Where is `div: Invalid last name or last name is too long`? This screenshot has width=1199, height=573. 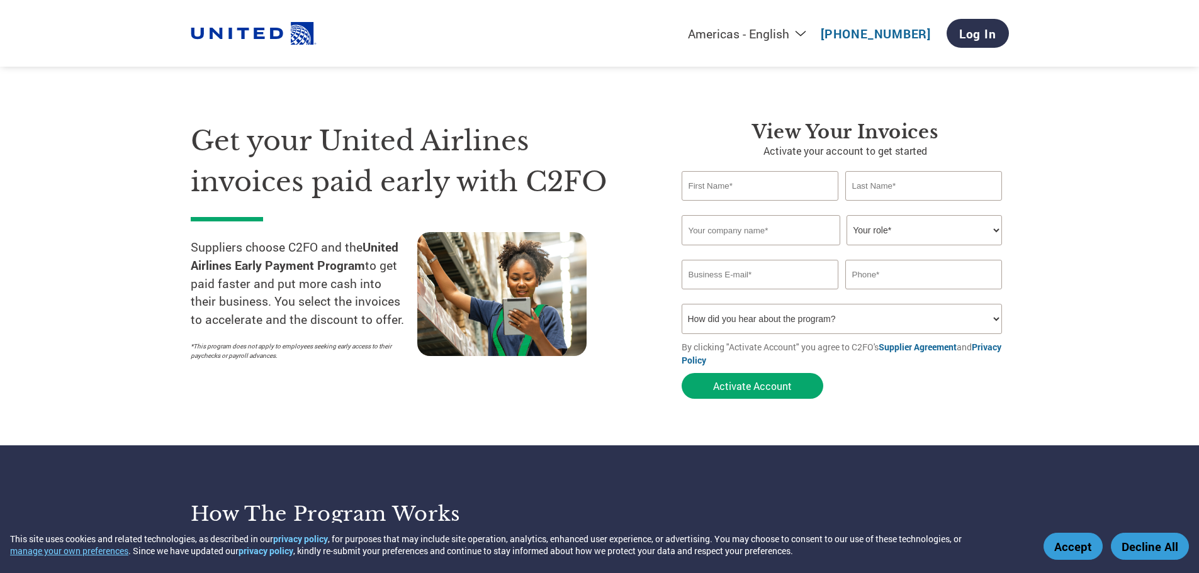 div: Invalid last name or last name is too long is located at coordinates (924, 206).